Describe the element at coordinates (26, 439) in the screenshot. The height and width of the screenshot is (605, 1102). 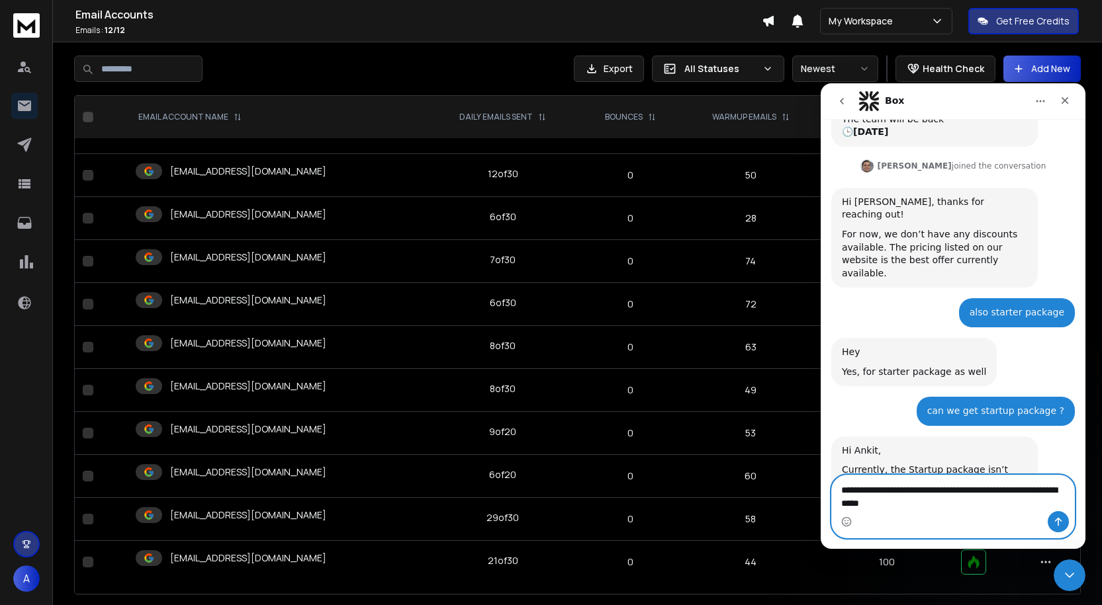
I see `button: Emoji picker` at that location.